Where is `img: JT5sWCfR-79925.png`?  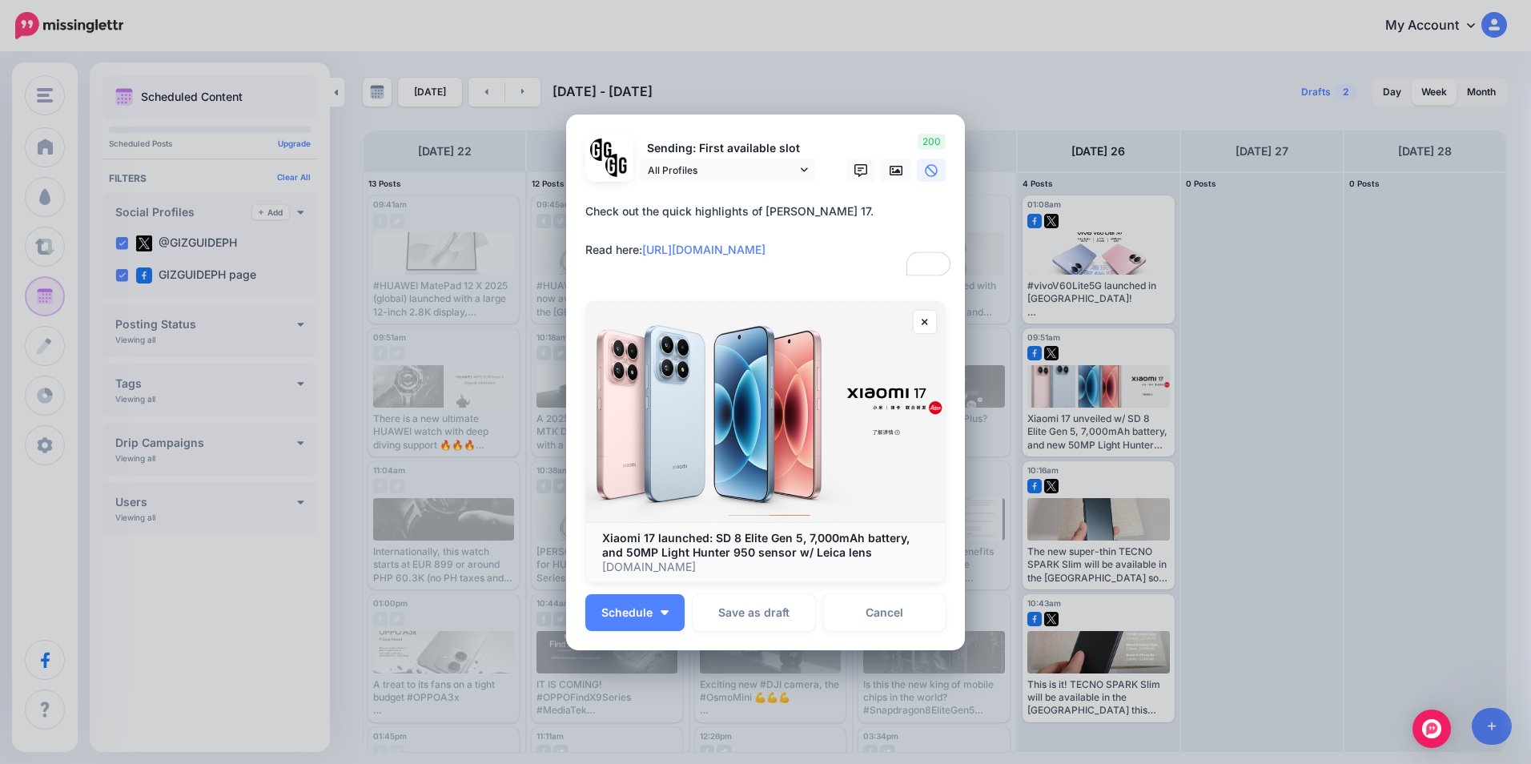
img: JT5sWCfR-79925.png is located at coordinates (616, 165).